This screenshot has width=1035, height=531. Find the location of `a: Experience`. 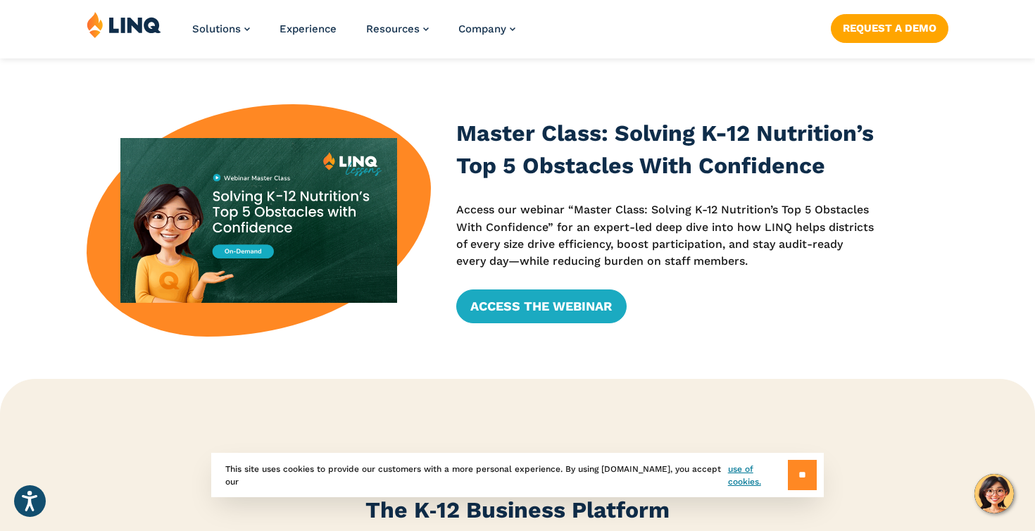

a: Experience is located at coordinates (308, 29).